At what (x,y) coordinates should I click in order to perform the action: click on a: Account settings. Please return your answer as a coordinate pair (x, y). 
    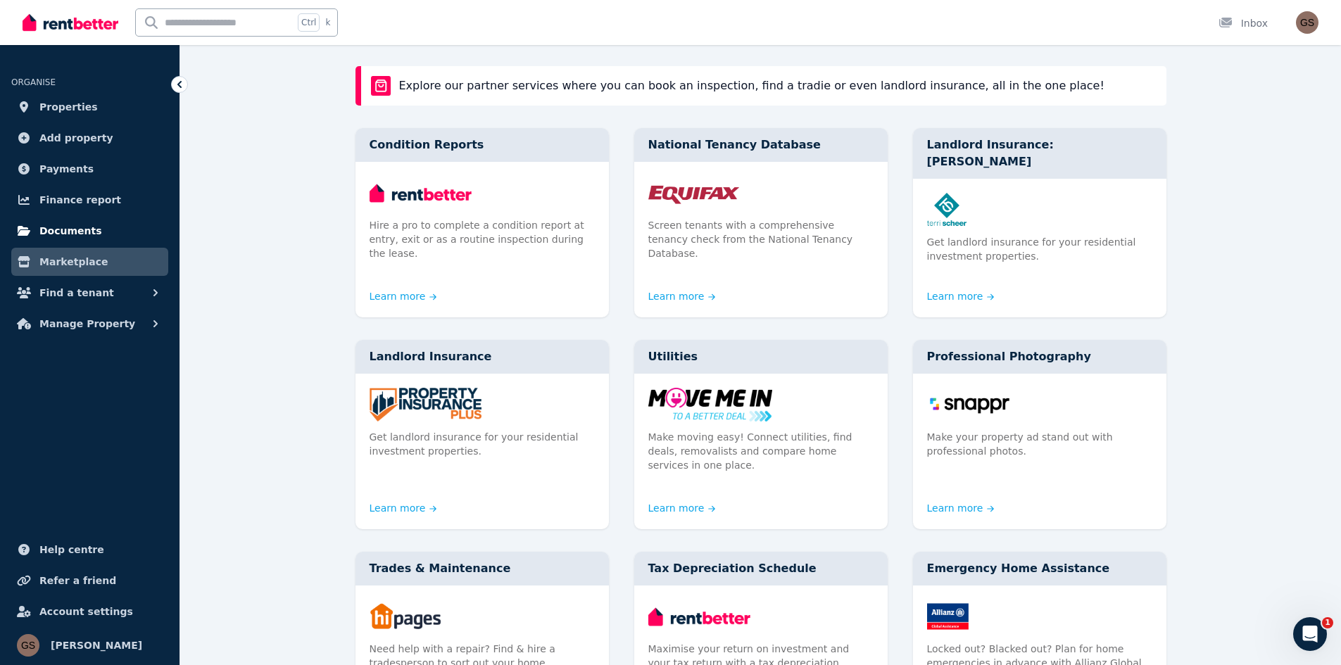
    Looking at the image, I should click on (89, 612).